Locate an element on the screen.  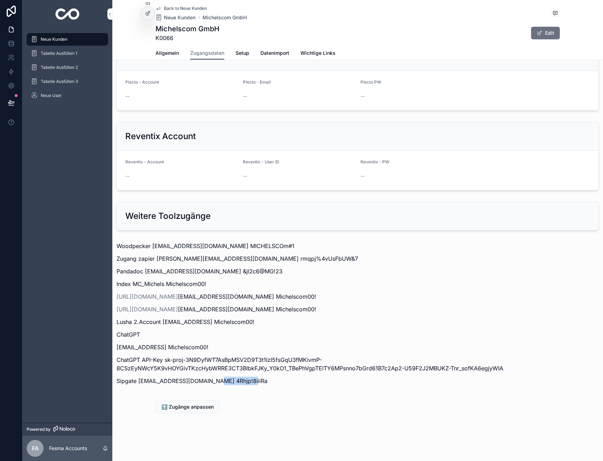
span: Neue User is located at coordinates (51, 95).